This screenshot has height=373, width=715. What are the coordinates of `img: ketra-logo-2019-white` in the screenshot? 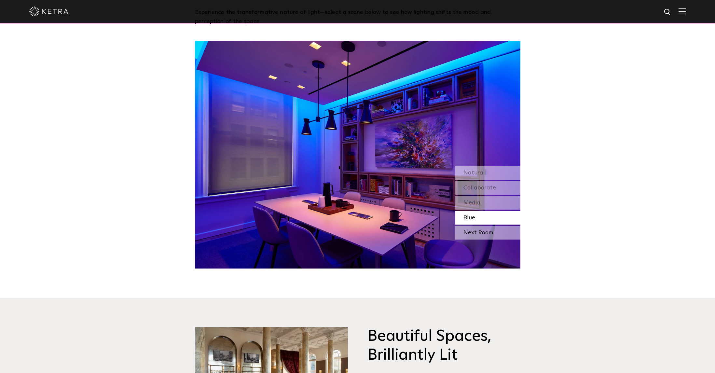 It's located at (49, 11).